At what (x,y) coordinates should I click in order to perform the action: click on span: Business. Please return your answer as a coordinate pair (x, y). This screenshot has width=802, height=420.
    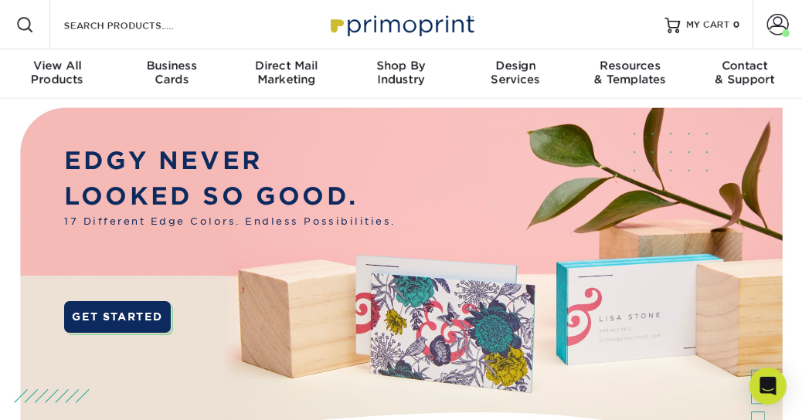
    Looking at the image, I should click on (171, 66).